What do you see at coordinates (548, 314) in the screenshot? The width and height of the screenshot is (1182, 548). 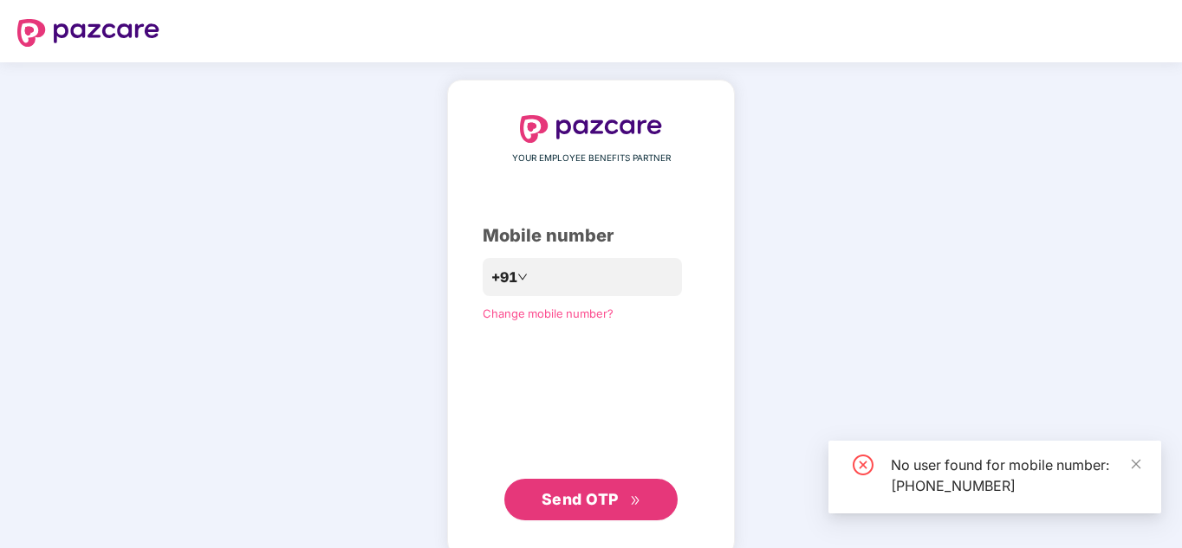 I see `a: Change mobile number?` at bounding box center [548, 314].